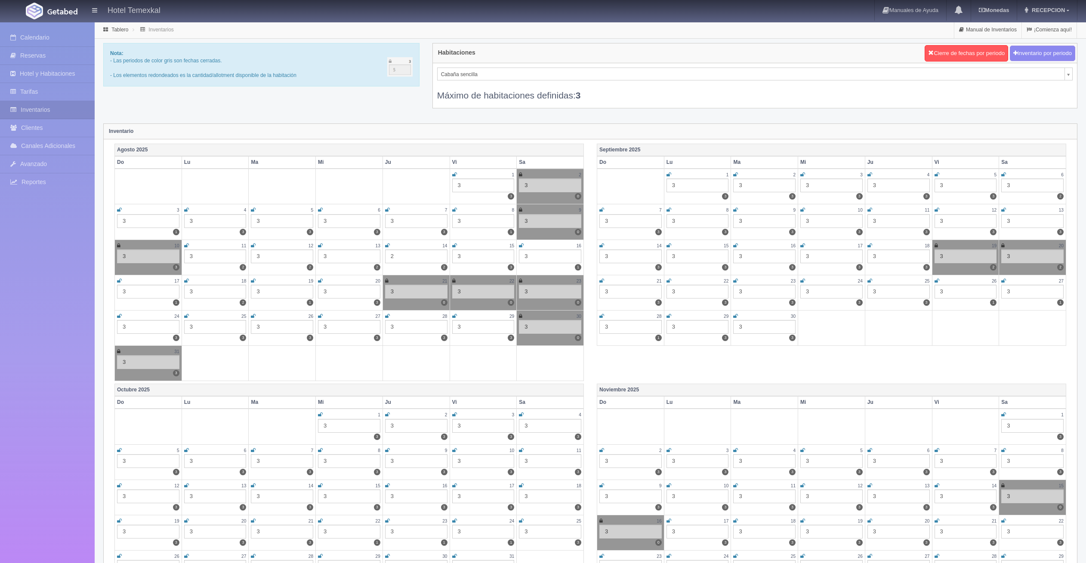  Describe the element at coordinates (966, 162) in the screenshot. I see `th: Vi` at that location.